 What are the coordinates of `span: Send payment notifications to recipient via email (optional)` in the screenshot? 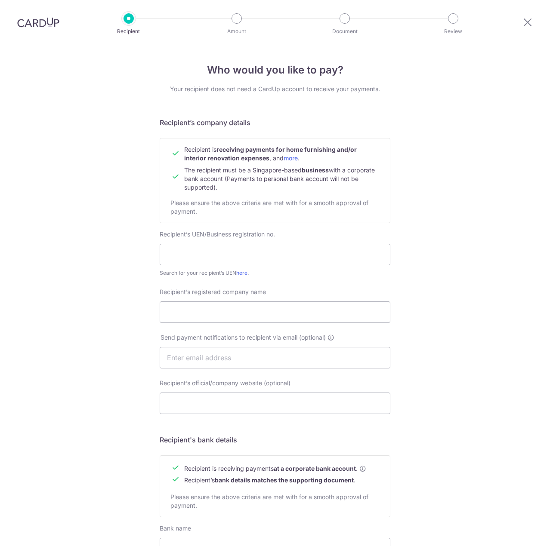 It's located at (243, 338).